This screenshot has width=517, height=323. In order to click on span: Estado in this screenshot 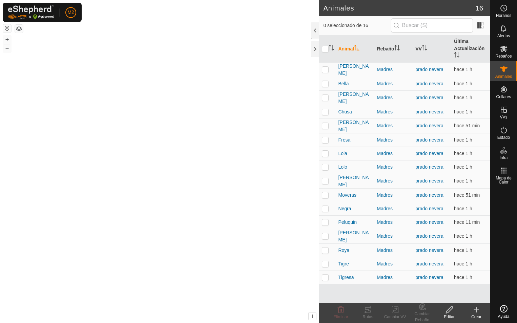, I will do `click(503, 137)`.